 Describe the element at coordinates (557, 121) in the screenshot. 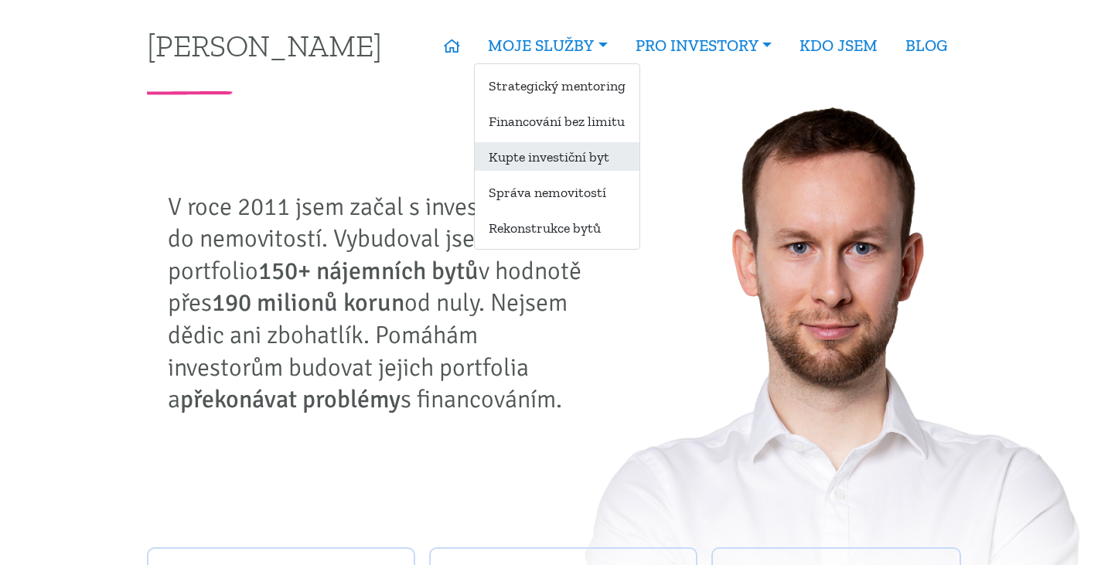

I see `a: Financování bez limitu` at that location.